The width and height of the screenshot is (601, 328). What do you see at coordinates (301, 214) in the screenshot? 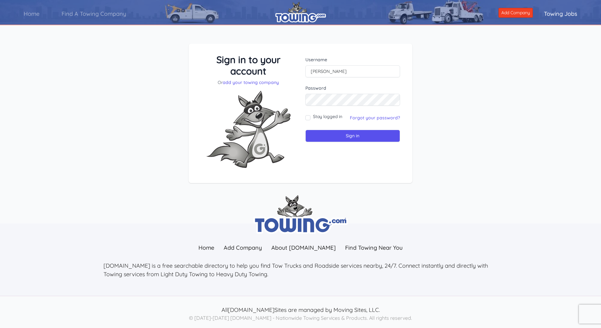
I see `img: towing` at bounding box center [301, 214].